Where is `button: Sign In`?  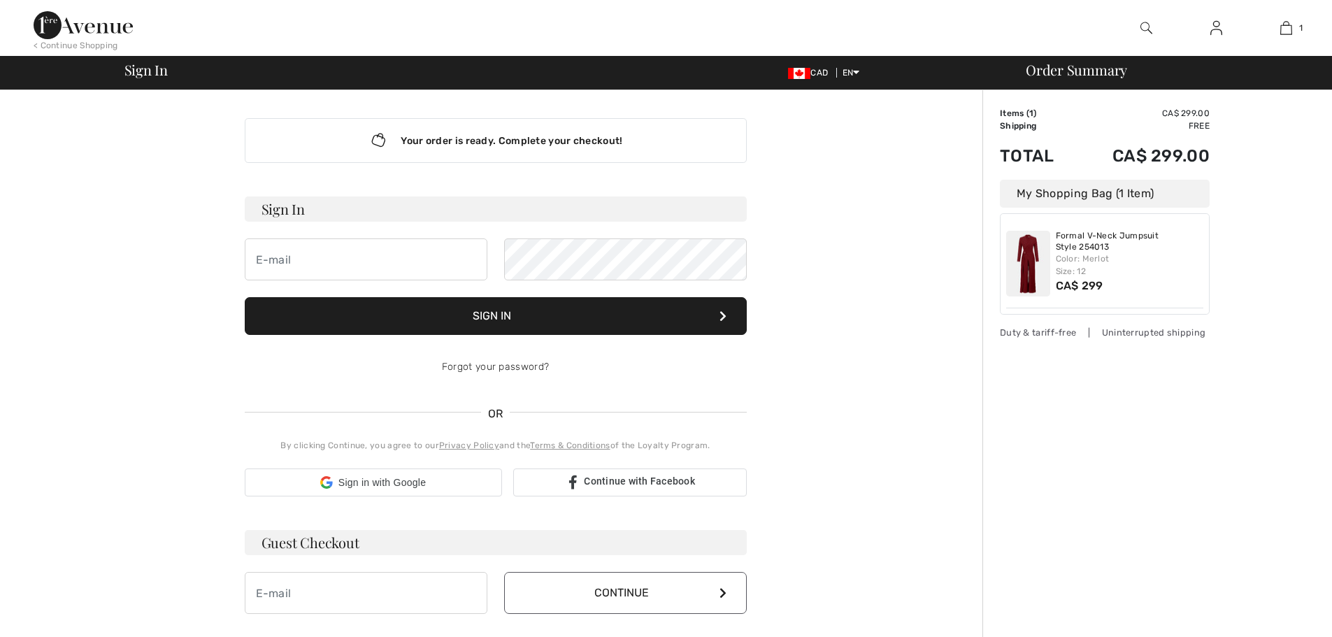 button: Sign In is located at coordinates (496, 316).